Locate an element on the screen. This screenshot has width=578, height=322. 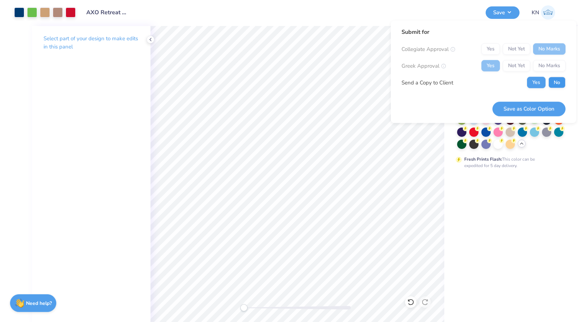
strong: Need help? is located at coordinates (39, 303).